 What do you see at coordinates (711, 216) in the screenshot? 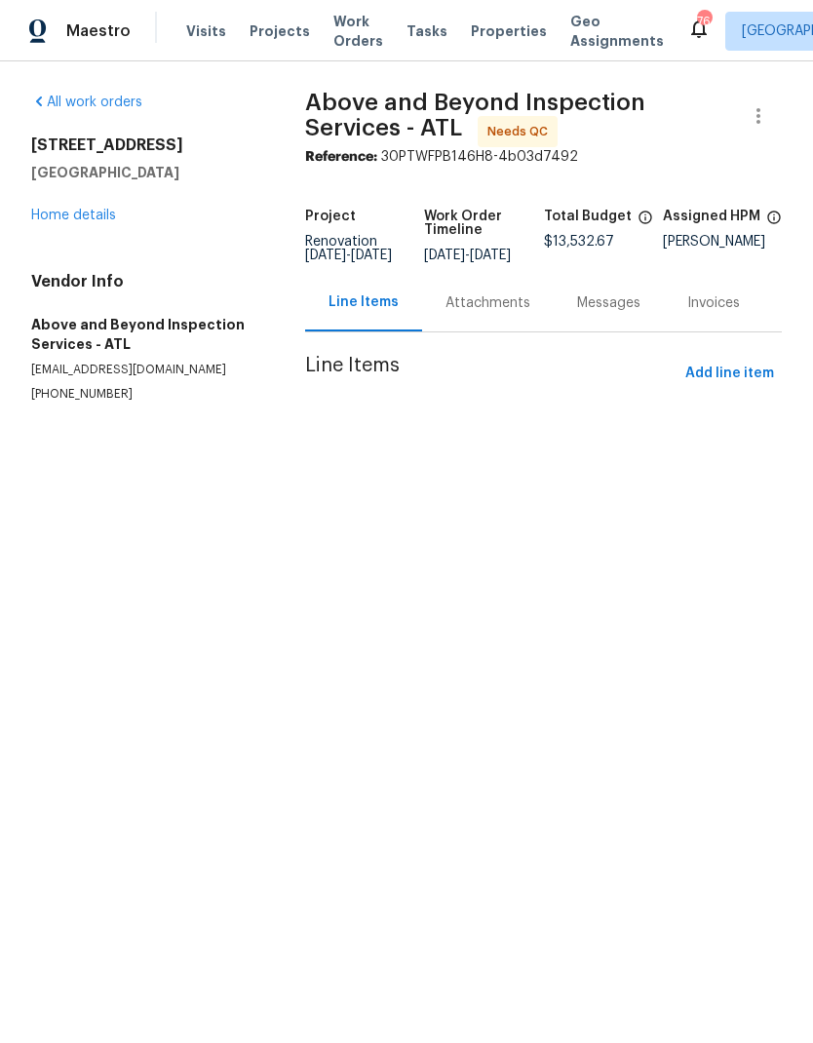
I see `h5: Assigned HPM` at bounding box center [711, 216].